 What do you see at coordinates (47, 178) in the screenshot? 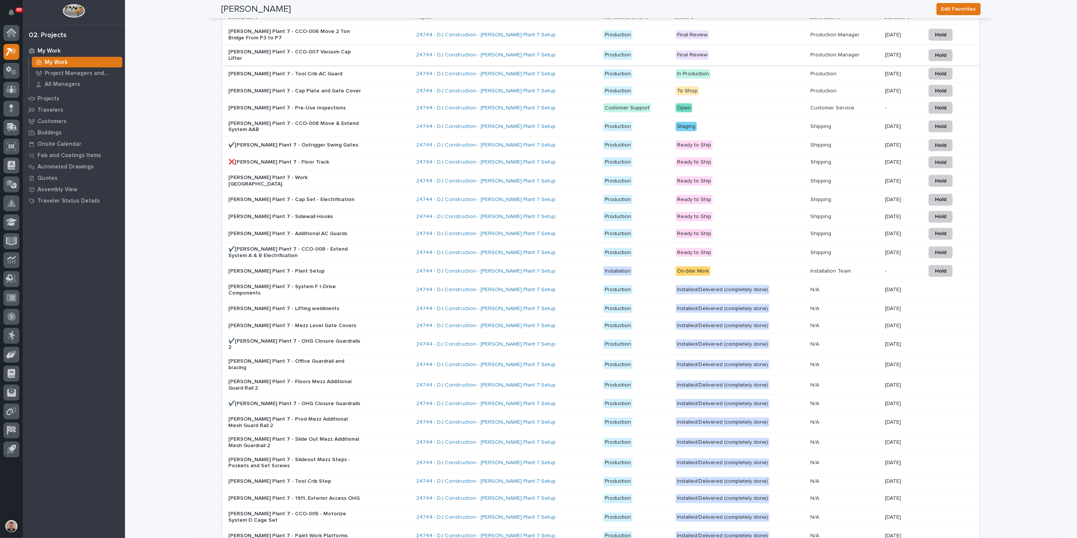
I see `p: Quotes` at bounding box center [47, 178].